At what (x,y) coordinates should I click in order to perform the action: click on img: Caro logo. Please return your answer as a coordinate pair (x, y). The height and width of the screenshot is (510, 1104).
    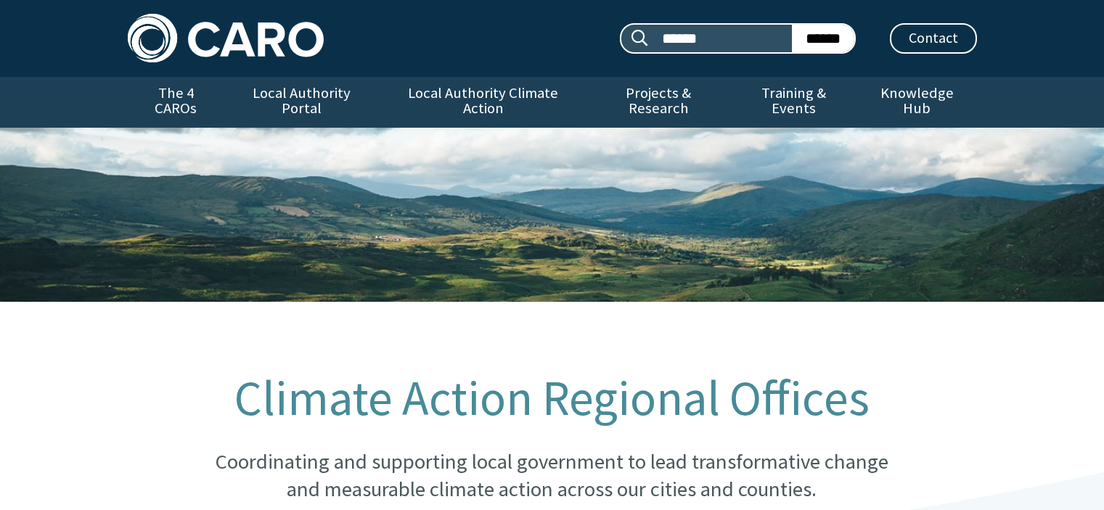
    Looking at the image, I should click on (226, 38).